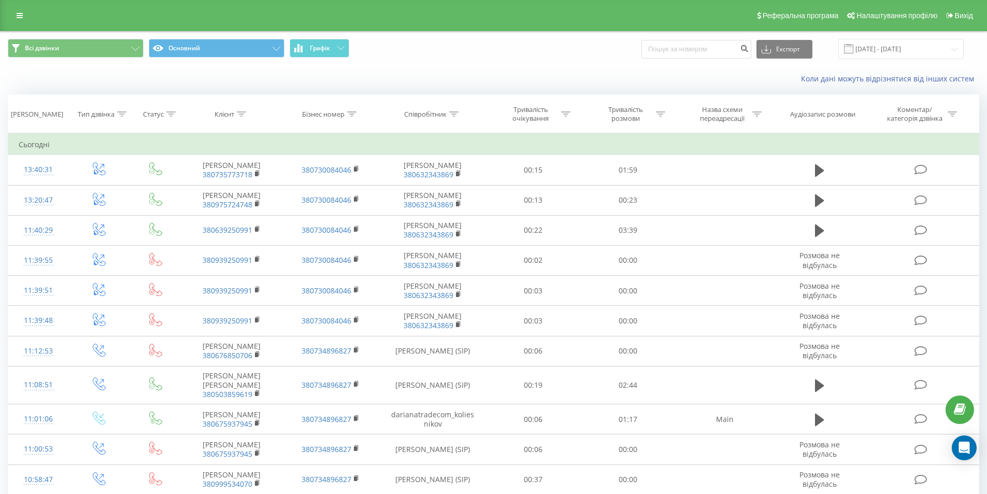 The width and height of the screenshot is (987, 494). What do you see at coordinates (823, 114) in the screenshot?
I see `div: Аудіозапис розмови` at bounding box center [823, 114].